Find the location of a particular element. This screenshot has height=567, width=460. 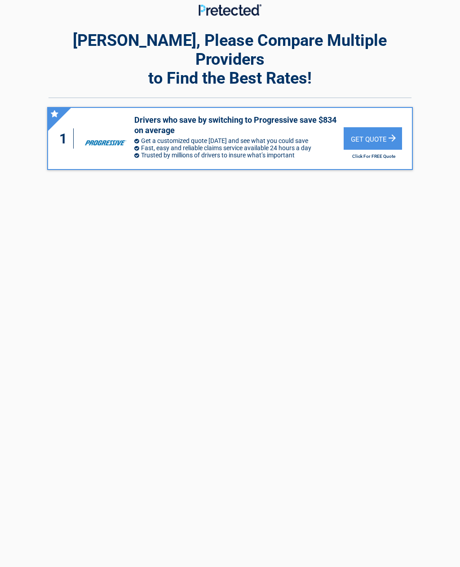

li: Fast, easy and reliable claims service available 24 hours a day is located at coordinates (239, 148).